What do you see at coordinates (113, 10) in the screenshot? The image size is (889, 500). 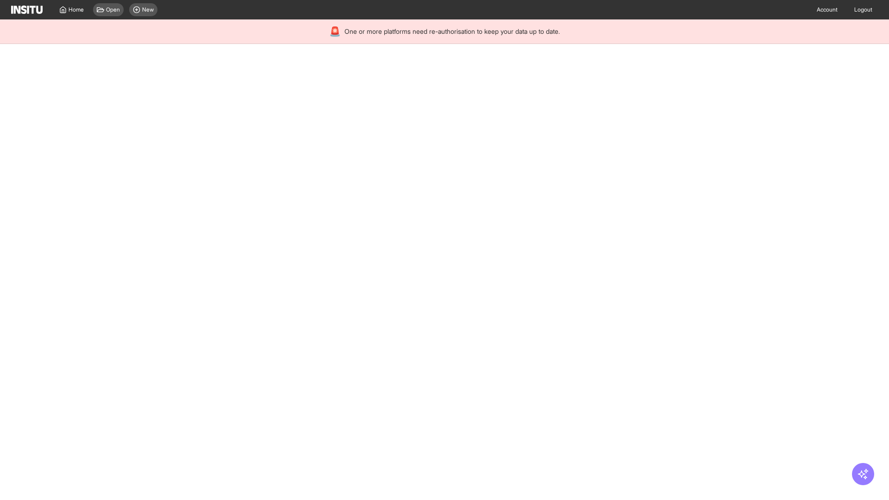 I see `span: Open` at bounding box center [113, 10].